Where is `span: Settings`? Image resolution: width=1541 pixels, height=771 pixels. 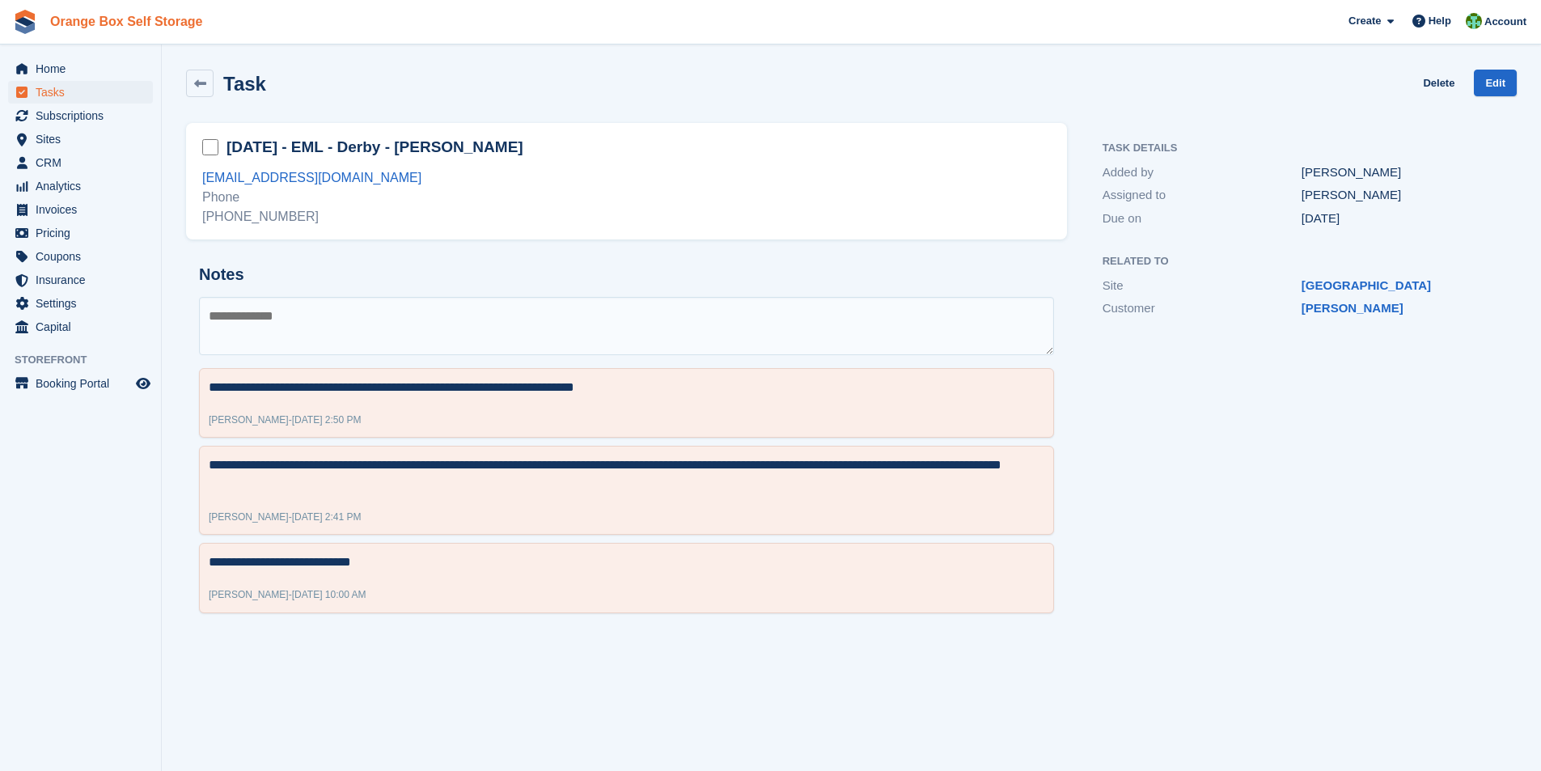
span: Settings is located at coordinates (84, 303).